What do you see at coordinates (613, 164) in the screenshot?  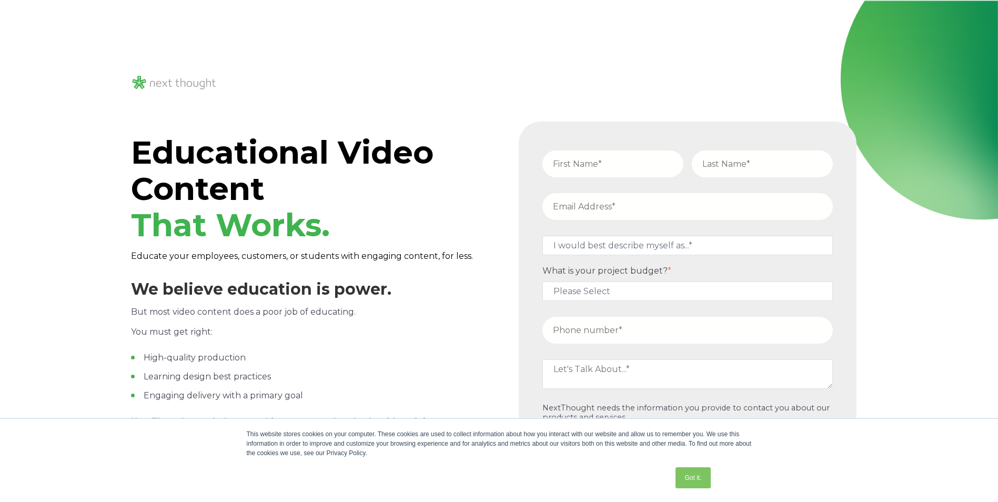 I see `input: First Name*` at bounding box center [613, 164].